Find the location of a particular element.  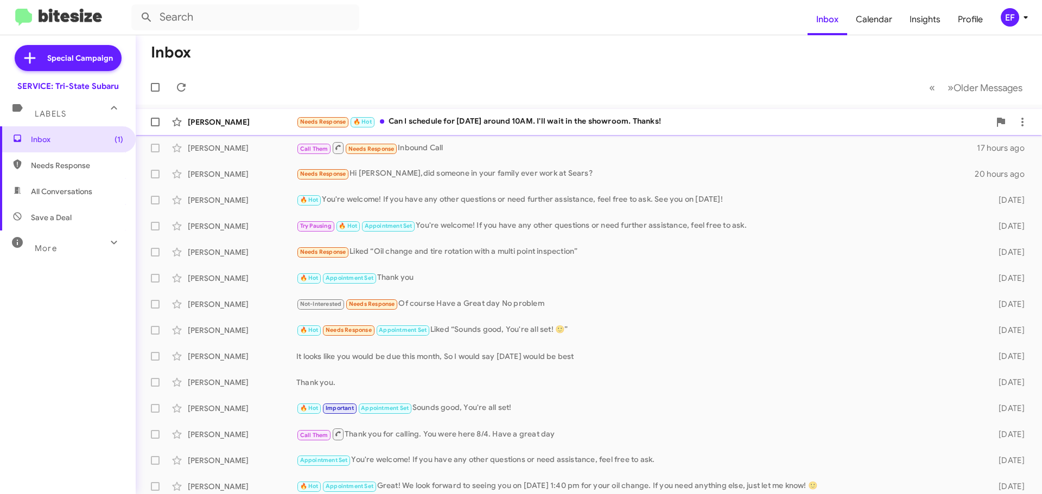

div: Thank you for calling. You were here 8/4. Have a great day is located at coordinates (639, 434).